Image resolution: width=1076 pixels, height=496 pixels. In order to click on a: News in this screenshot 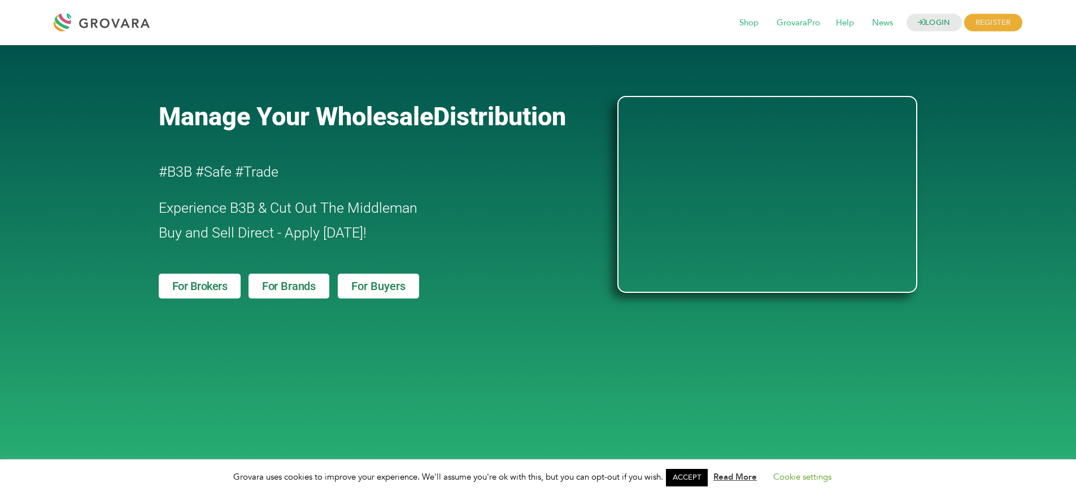, I will do `click(882, 23)`.